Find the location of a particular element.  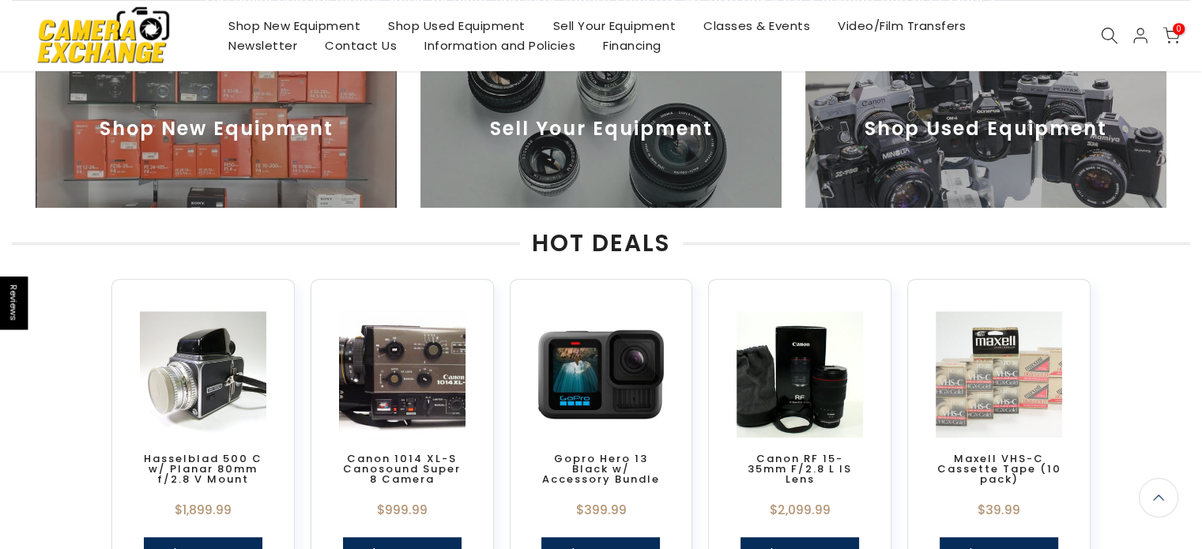

div: $999.99 is located at coordinates (402, 510).